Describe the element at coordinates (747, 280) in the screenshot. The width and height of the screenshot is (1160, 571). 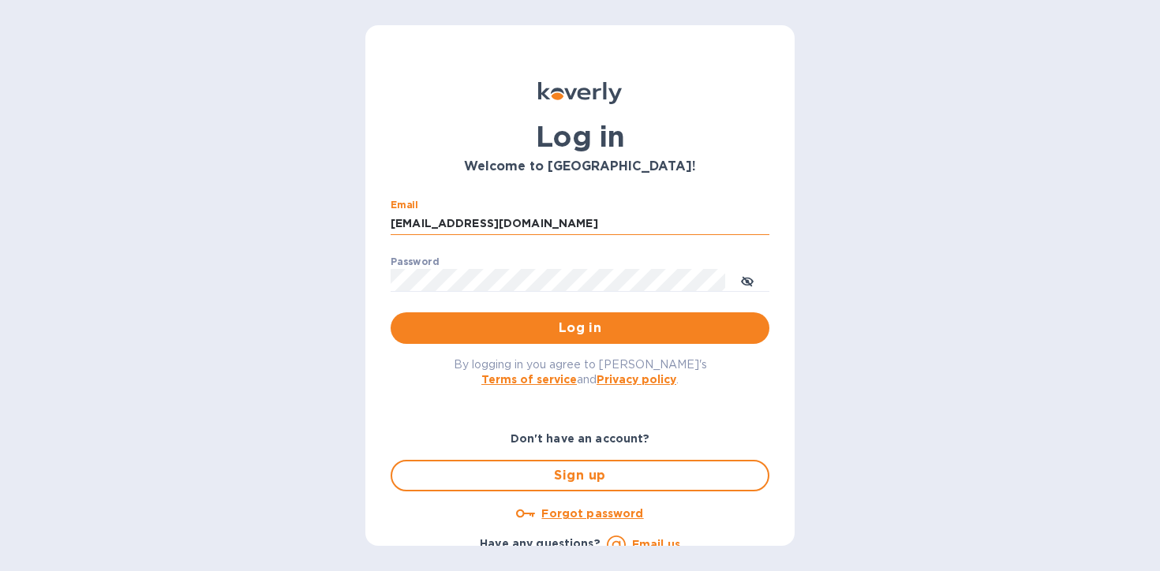
I see `button: toggle password visibility` at that location.